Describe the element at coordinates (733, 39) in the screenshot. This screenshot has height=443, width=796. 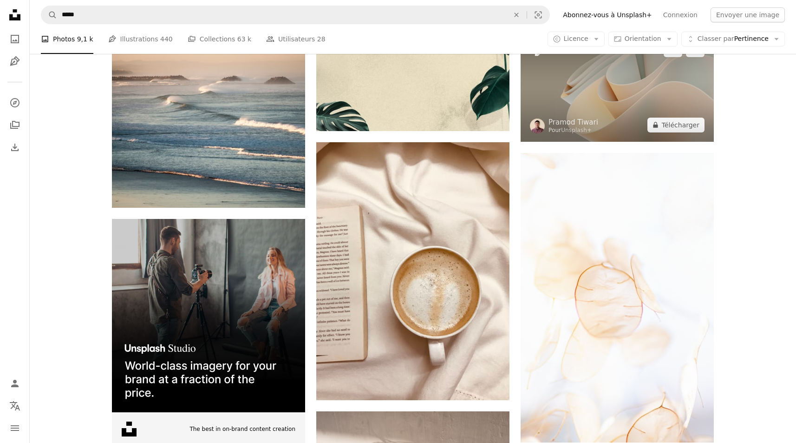
I see `button: Classer parPertinence` at that location.